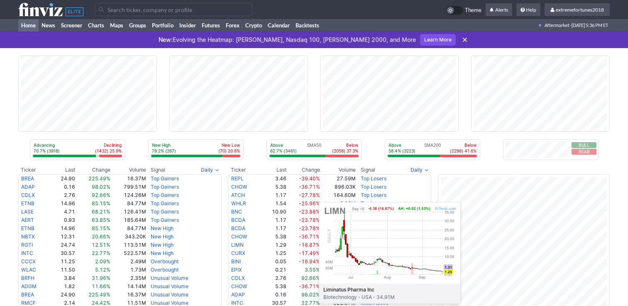 The image size is (628, 306). Describe the element at coordinates (166, 39) in the screenshot. I see `span: New:` at that location.